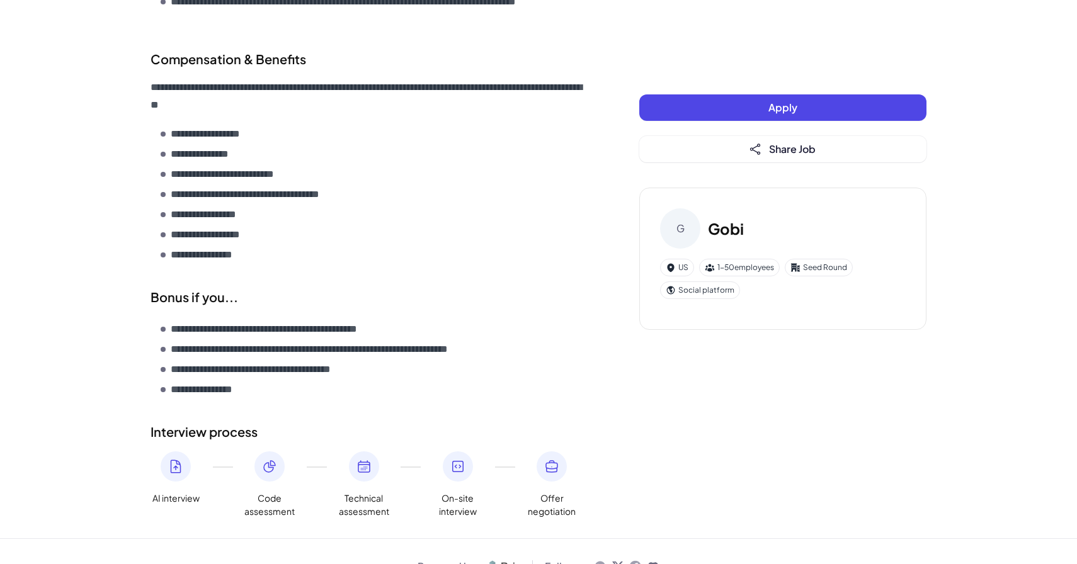 This screenshot has height=564, width=1077. I want to click on span: Code assessment, so click(270, 505).